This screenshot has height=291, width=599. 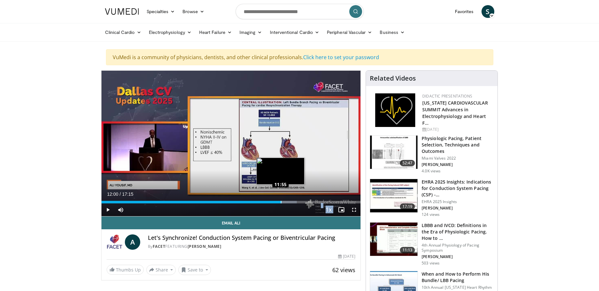 I want to click on img: image.jpeg, so click(x=280, y=171).